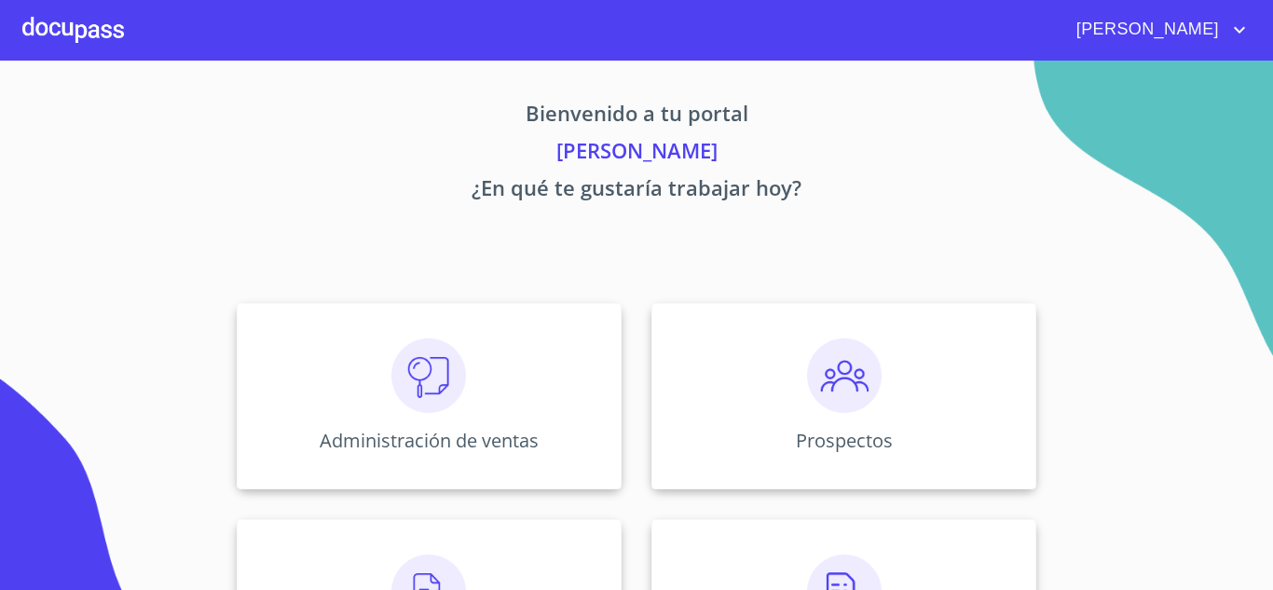  Describe the element at coordinates (844, 375) in the screenshot. I see `img: prospectos.png` at that location.